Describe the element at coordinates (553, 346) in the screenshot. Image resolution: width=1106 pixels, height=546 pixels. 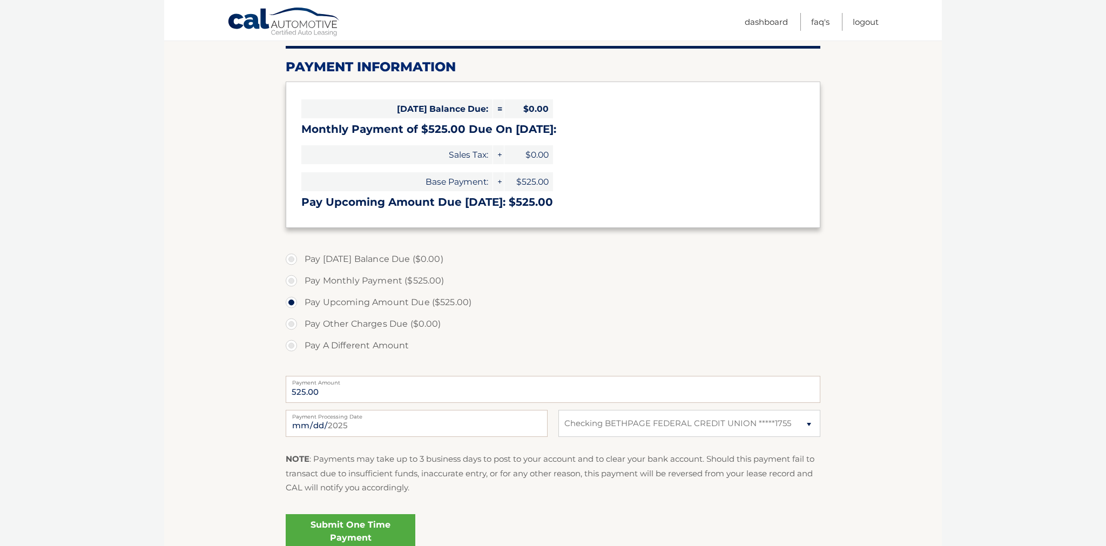
I see `label: Pay A Different Amount` at that location.